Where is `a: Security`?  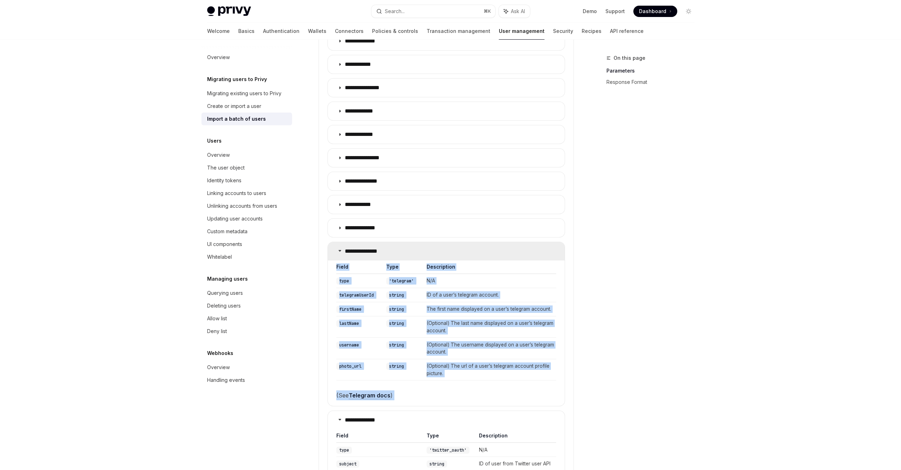 a: Security is located at coordinates (563, 31).